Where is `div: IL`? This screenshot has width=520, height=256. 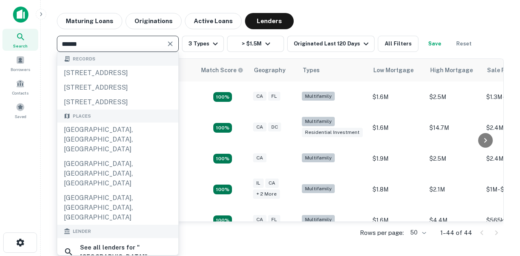
div: IL is located at coordinates (258, 183).